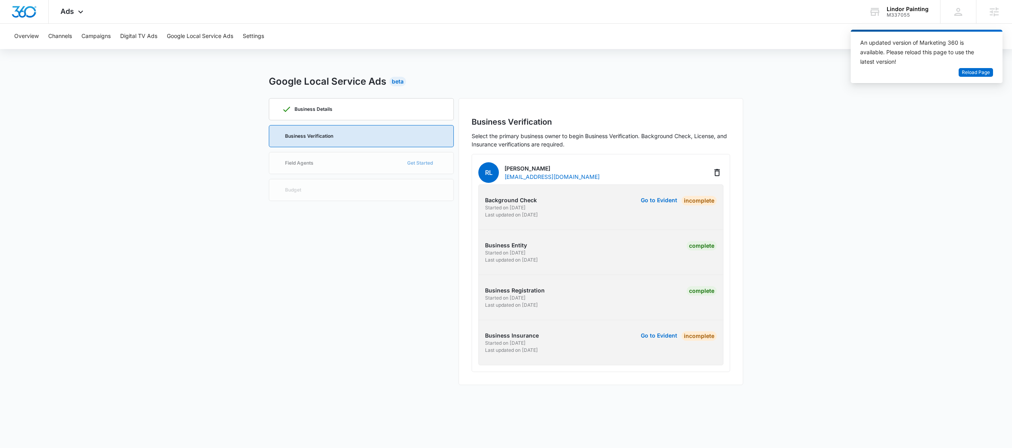 This screenshot has width=1012, height=448. Describe the element at coordinates (67, 11) in the screenshot. I see `span: Ads` at that location.